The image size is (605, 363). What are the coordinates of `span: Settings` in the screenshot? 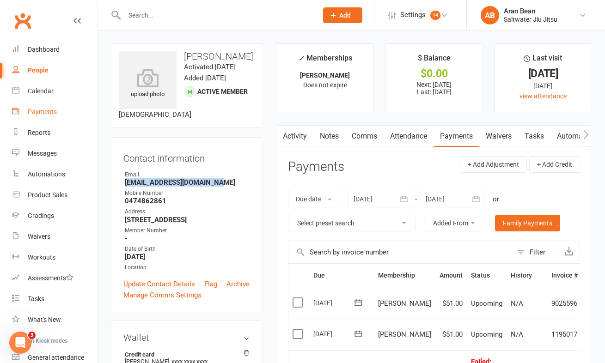 It's located at (413, 15).